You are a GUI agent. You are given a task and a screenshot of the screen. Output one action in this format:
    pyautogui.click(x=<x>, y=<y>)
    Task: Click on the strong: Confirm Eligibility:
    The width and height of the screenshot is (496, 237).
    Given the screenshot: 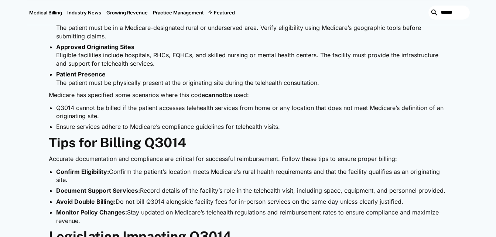 What is the action you would take?
    pyautogui.click(x=82, y=172)
    